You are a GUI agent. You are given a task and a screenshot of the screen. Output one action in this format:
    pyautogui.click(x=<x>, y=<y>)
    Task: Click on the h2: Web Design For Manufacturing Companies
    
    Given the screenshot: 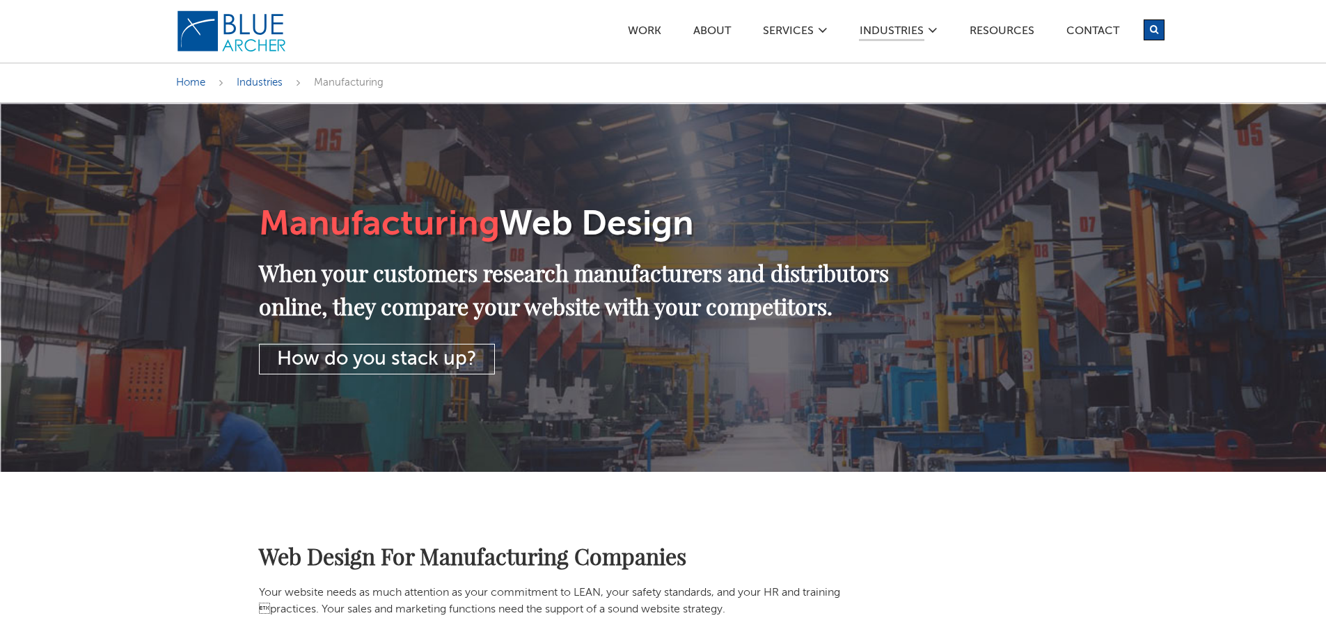 What is the action you would take?
    pyautogui.click(x=579, y=556)
    